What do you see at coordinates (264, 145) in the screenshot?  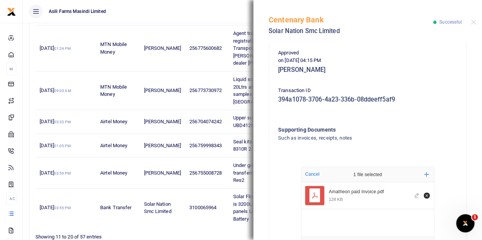 I see `span: Seal kits two sets for tractor 8310R 2 in AAU` at bounding box center [264, 145].